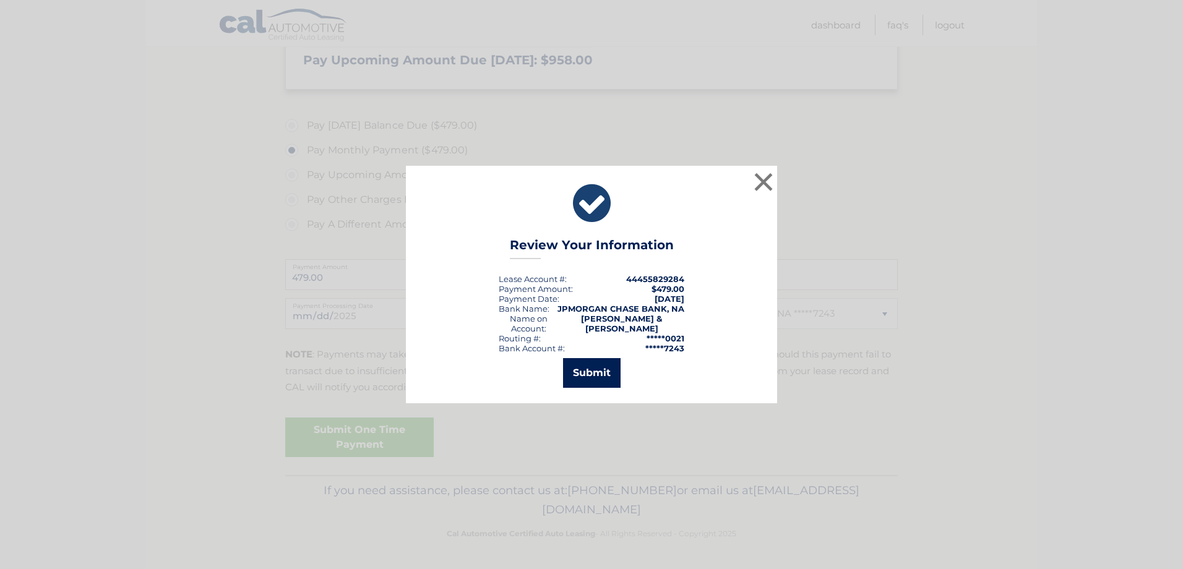  Describe the element at coordinates (528, 299) in the screenshot. I see `span: Payment Date` at that location.